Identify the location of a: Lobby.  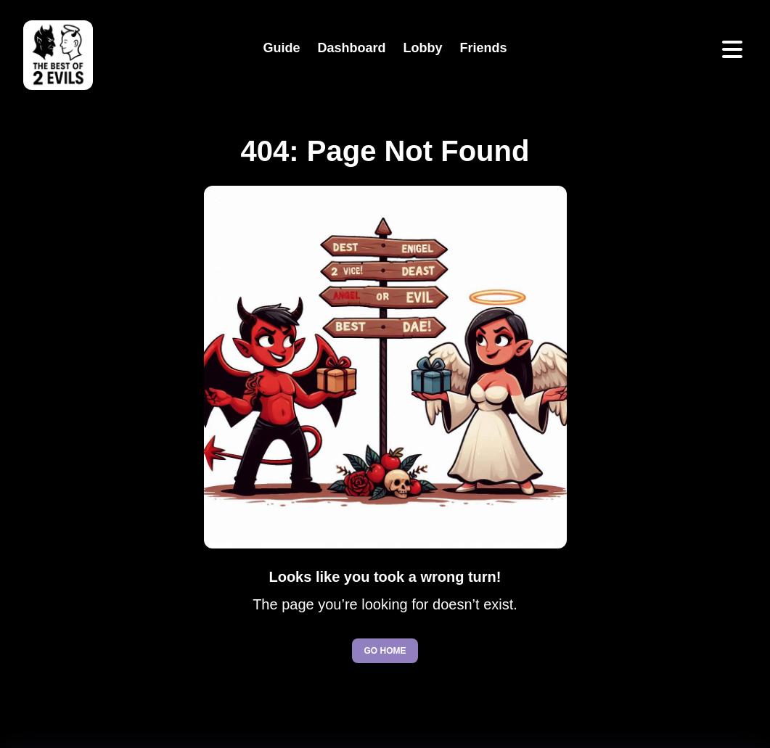
(423, 48).